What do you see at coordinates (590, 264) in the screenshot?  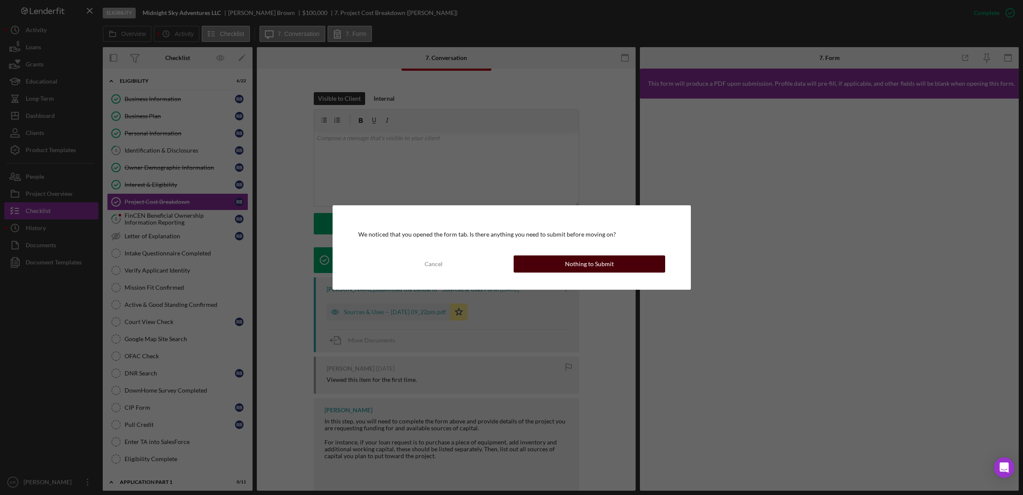 I see `div: Nothing to Submit` at bounding box center [590, 264].